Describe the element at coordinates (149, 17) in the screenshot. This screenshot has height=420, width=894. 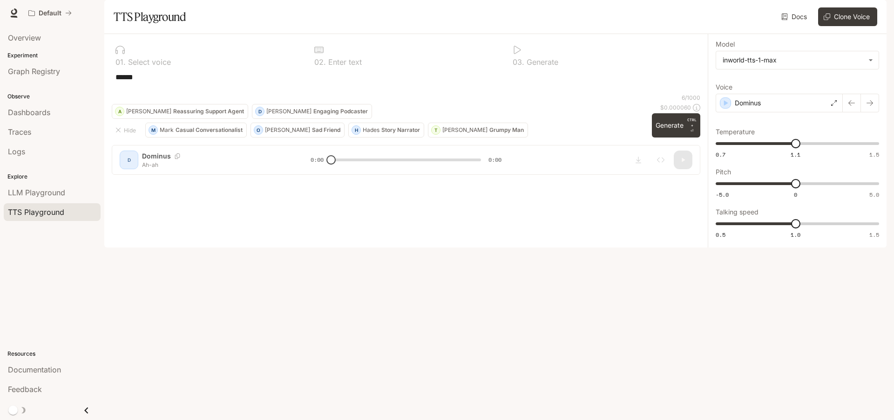
I see `h1: TTS Playground` at that location.